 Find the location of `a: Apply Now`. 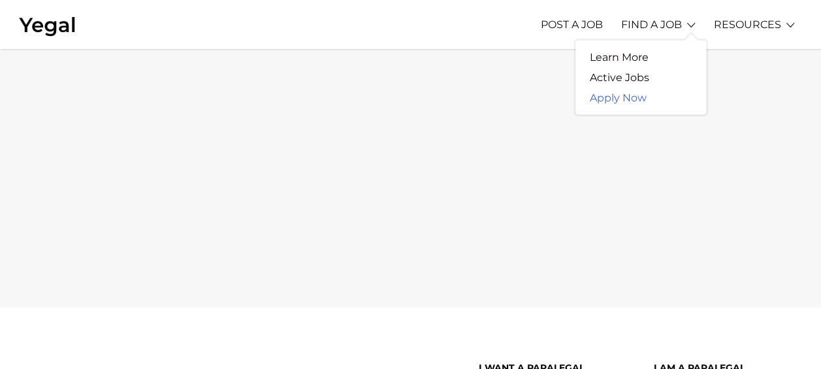

a: Apply Now is located at coordinates (618, 97).